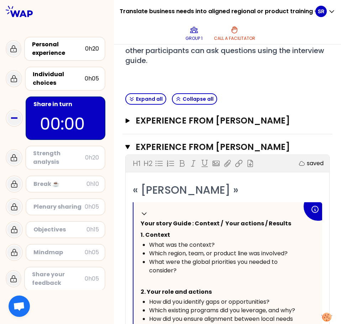 The image size is (341, 324). I want to click on div: 0h15, so click(92, 229).